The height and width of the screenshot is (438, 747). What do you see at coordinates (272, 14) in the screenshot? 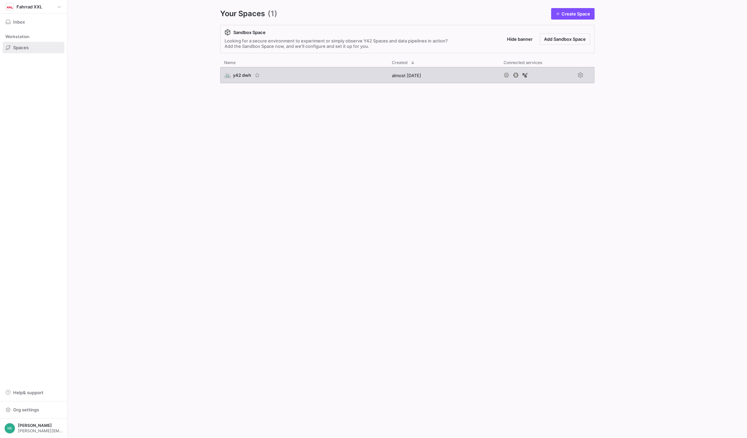
I see `span: (1)` at bounding box center [272, 14].